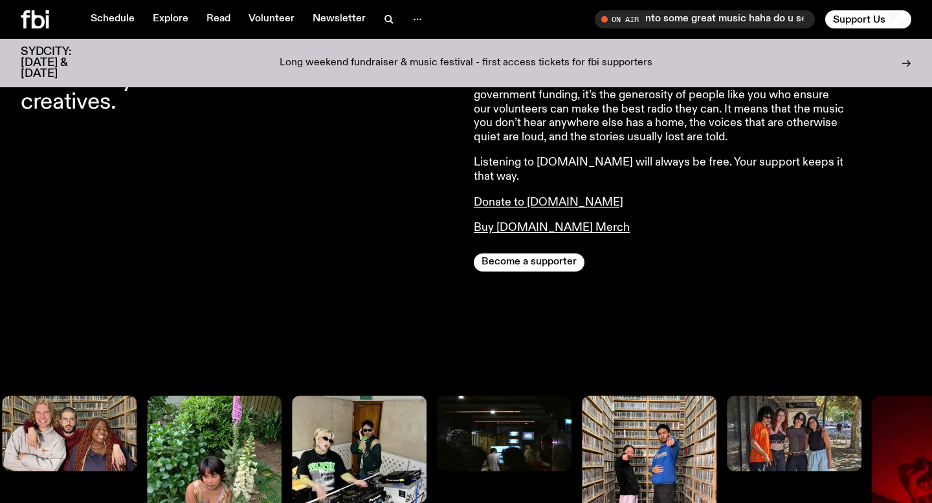  What do you see at coordinates (867, 19) in the screenshot?
I see `button: Support Us` at bounding box center [867, 19].